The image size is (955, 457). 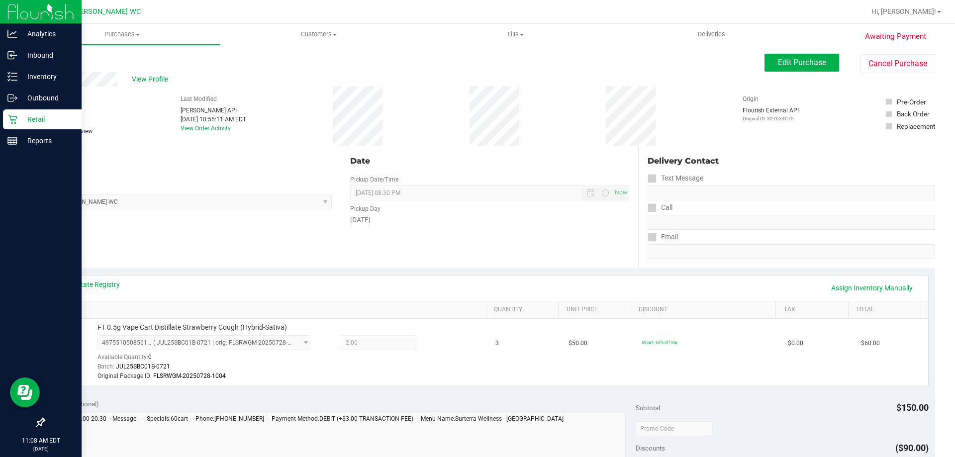 I want to click on inline-svg: Inbound, so click(x=12, y=55).